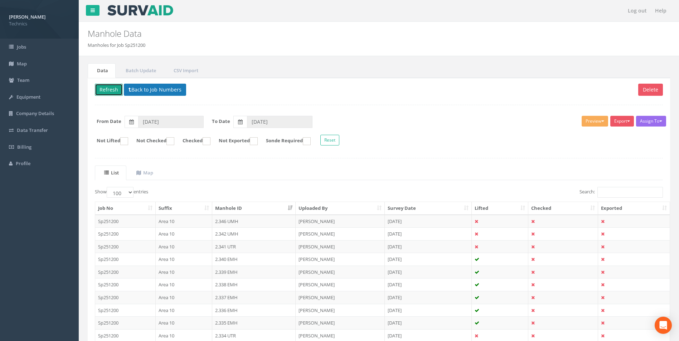 The height and width of the screenshot is (341, 679). I want to click on span: Data Transfer, so click(32, 130).